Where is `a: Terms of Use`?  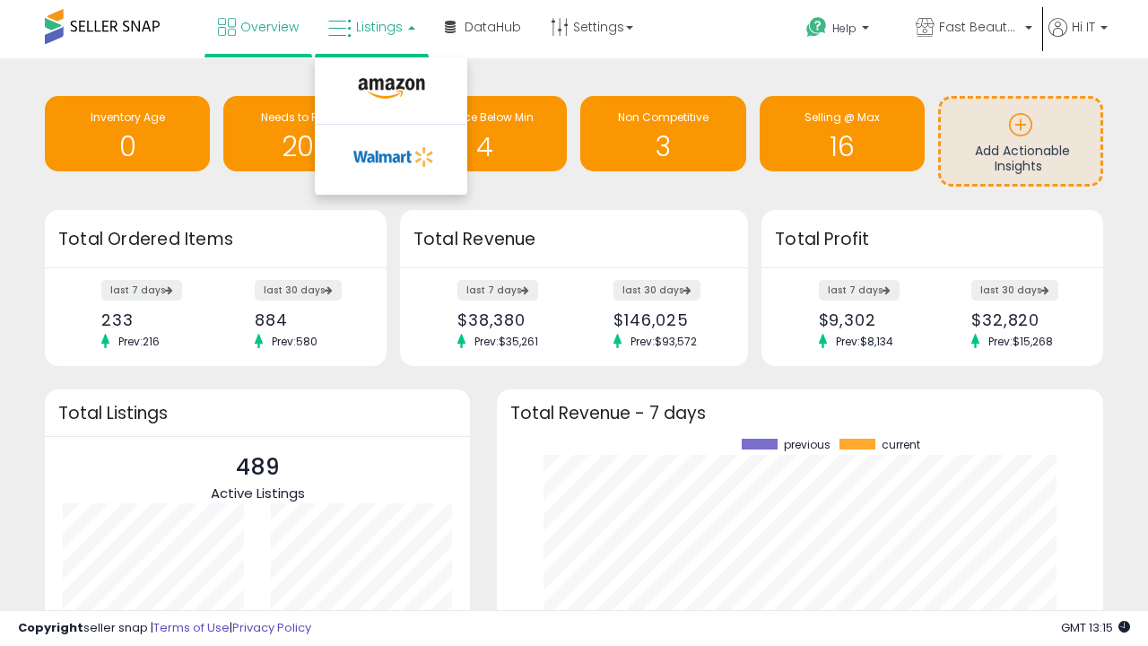
a: Terms of Use is located at coordinates (191, 627).